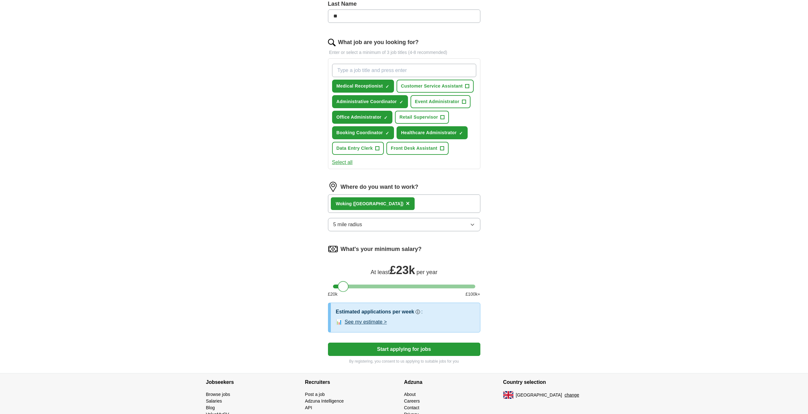 This screenshot has width=808, height=414. Describe the element at coordinates (360, 86) in the screenshot. I see `span: Medical Receptionist` at that location.